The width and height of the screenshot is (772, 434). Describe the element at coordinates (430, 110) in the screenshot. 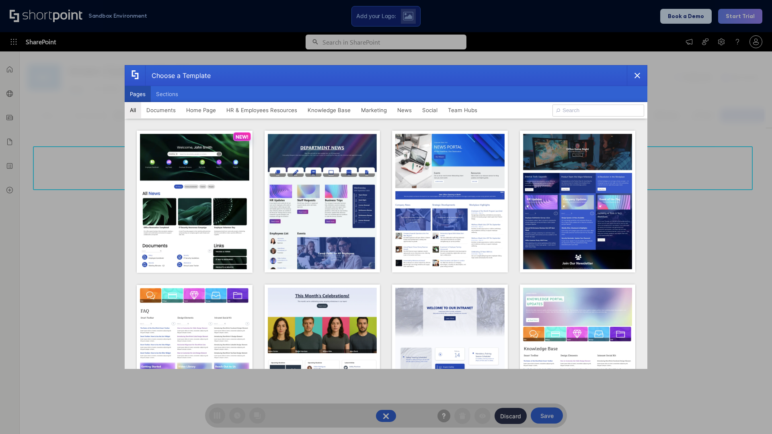

I see `button: Social` at that location.